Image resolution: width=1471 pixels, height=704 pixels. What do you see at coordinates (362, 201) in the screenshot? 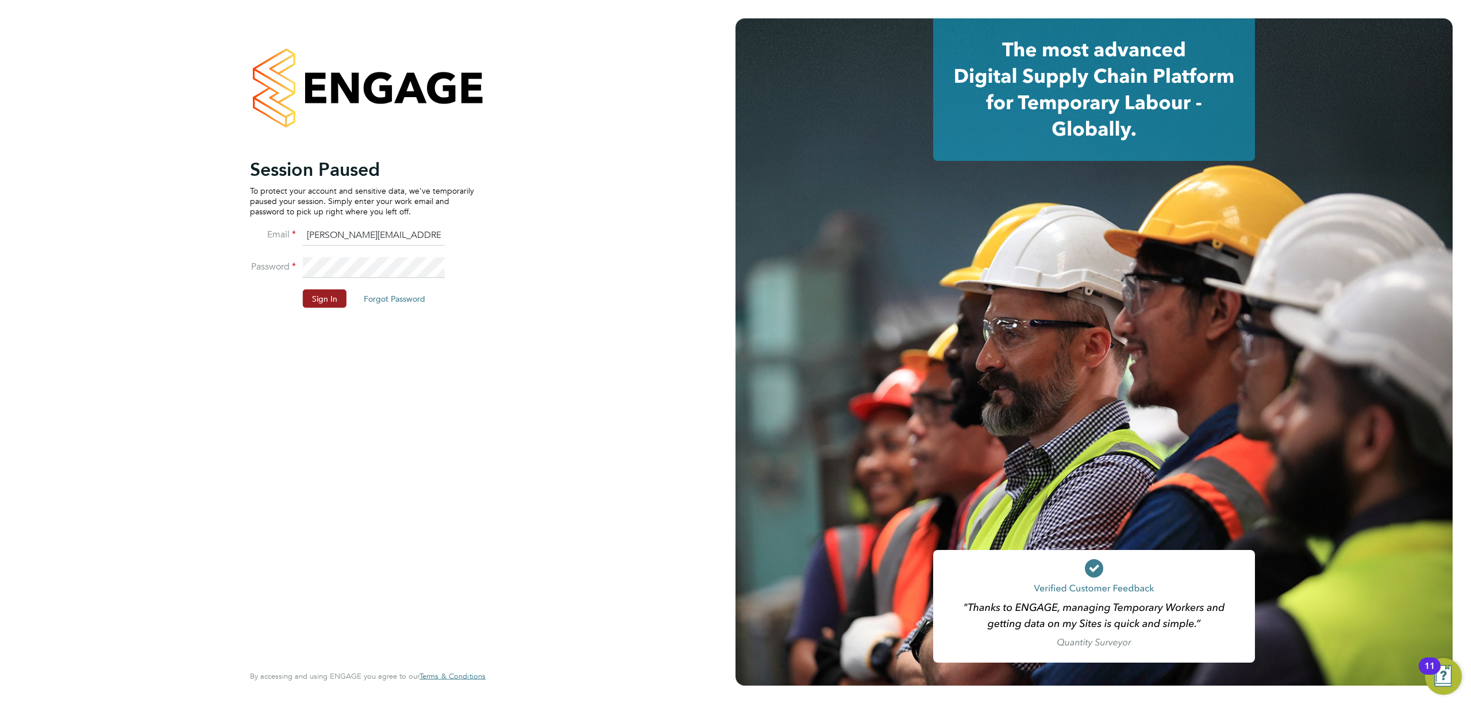
I see `p: To protect your account and sensitive data, we've temporarily paused your session. Simply enter y...` at bounding box center [362, 201].